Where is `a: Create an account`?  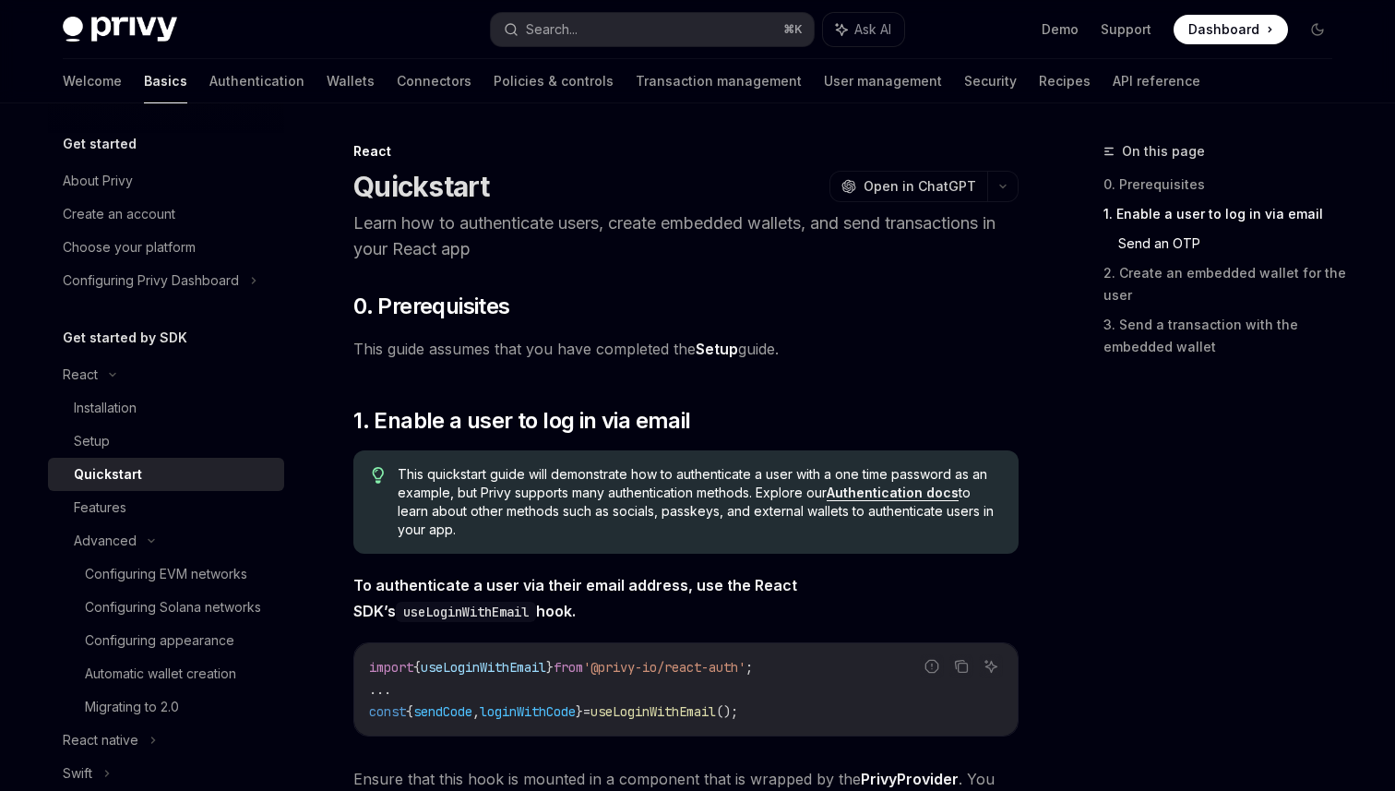 a: Create an account is located at coordinates (166, 214).